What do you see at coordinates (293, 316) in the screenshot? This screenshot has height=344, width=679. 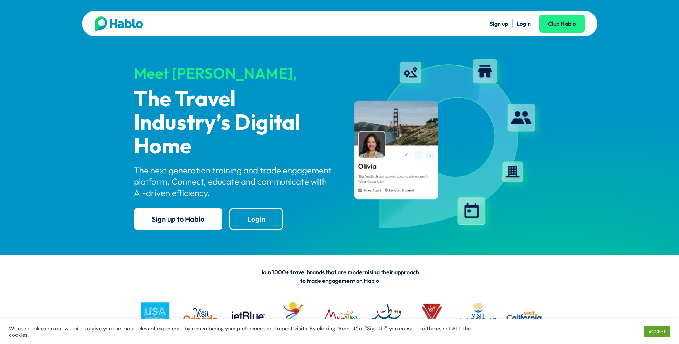 I see `img: Tourism Australia` at bounding box center [293, 316].